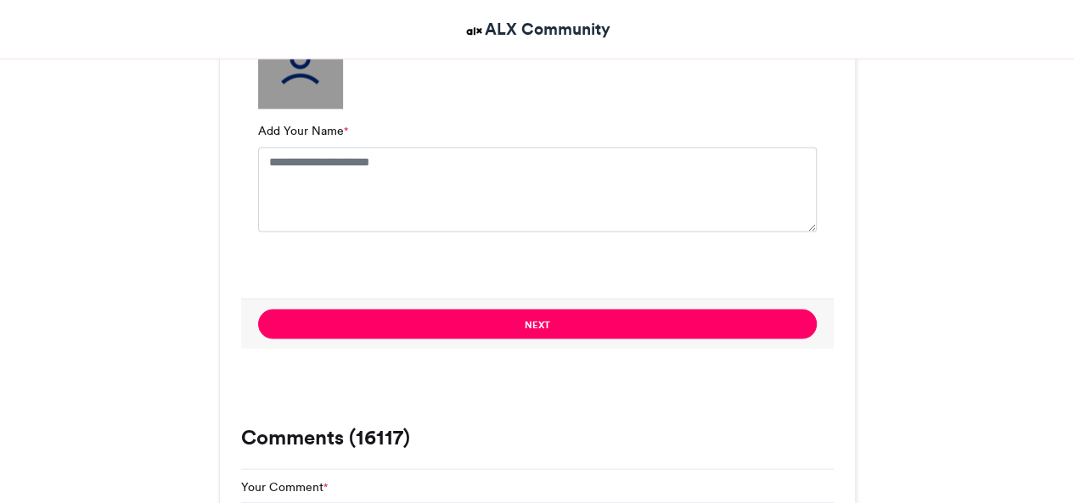  What do you see at coordinates (537, 323) in the screenshot?
I see `button: Next` at bounding box center [537, 323].